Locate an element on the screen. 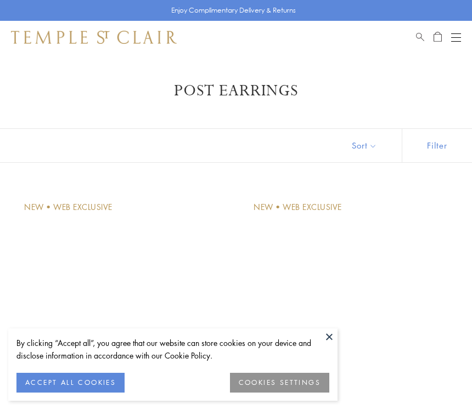 The image size is (472, 409). button: Show sort by is located at coordinates (364, 145).